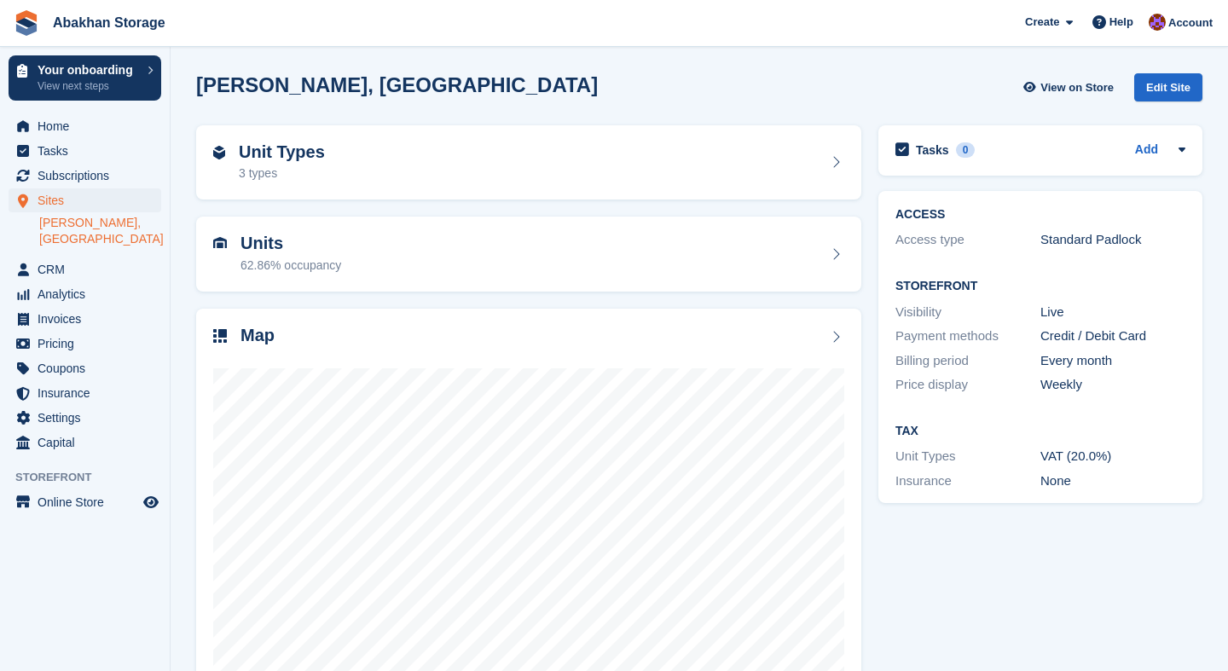 This screenshot has width=1228, height=671. I want to click on div: Billing period, so click(968, 361).